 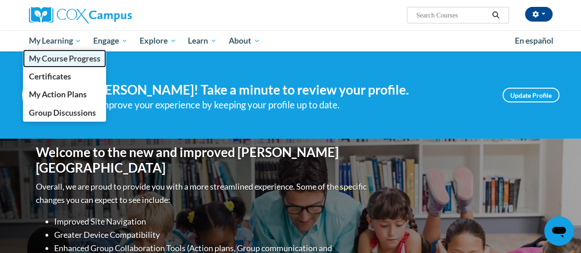 What do you see at coordinates (452, 15) in the screenshot?
I see `input: Search Courses` at bounding box center [452, 15].